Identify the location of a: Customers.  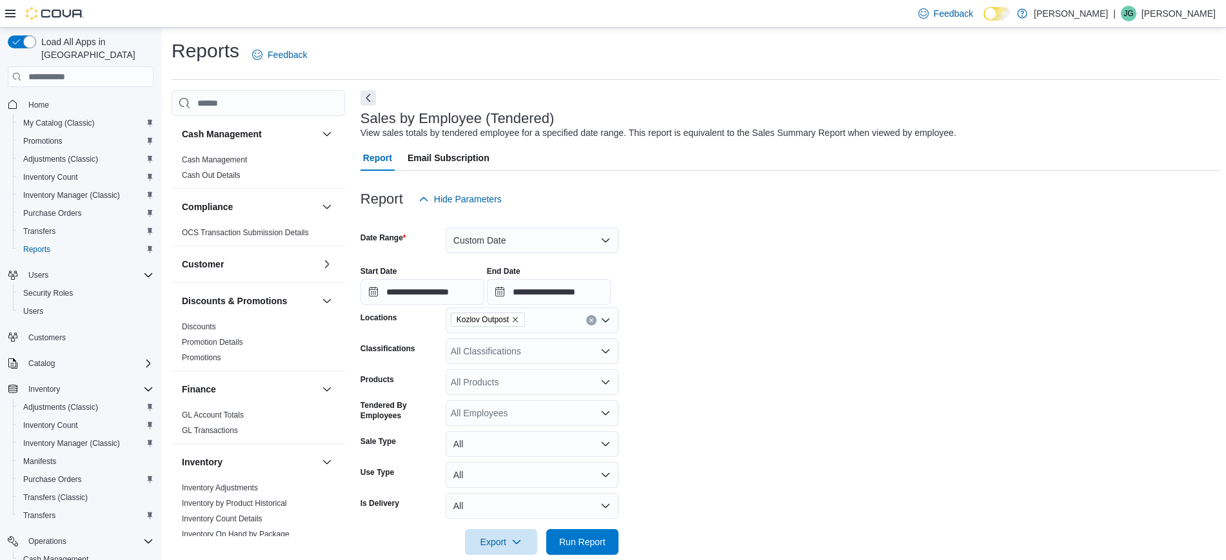
(47, 338).